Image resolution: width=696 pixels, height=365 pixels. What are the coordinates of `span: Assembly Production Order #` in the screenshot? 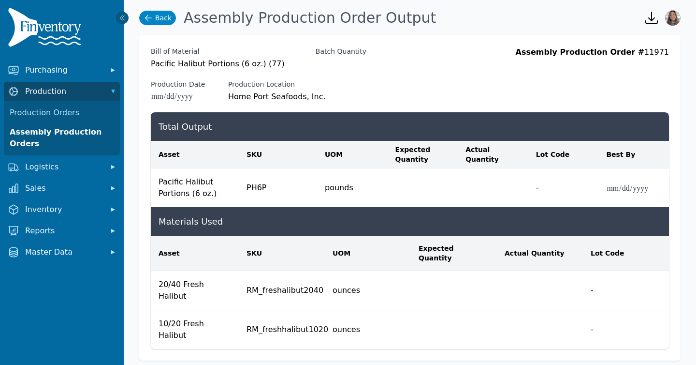 It's located at (580, 52).